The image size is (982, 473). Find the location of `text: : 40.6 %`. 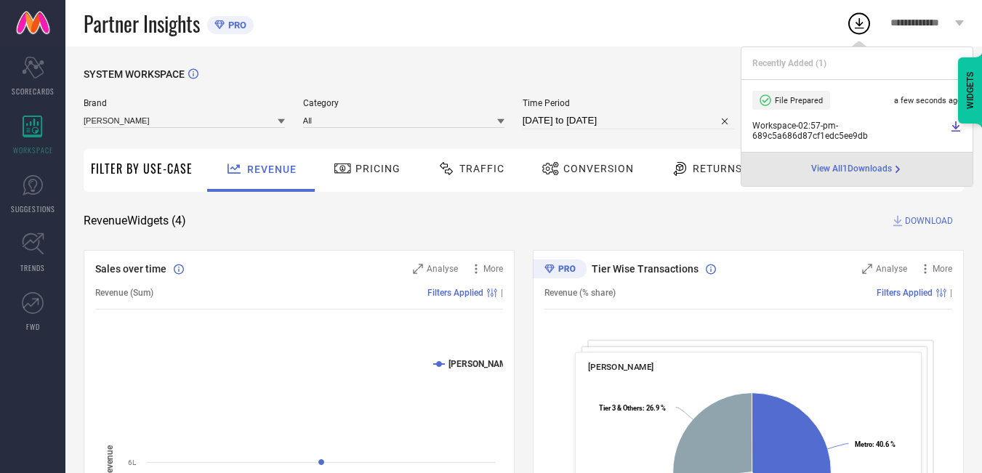

text: : 40.6 % is located at coordinates (875, 444).